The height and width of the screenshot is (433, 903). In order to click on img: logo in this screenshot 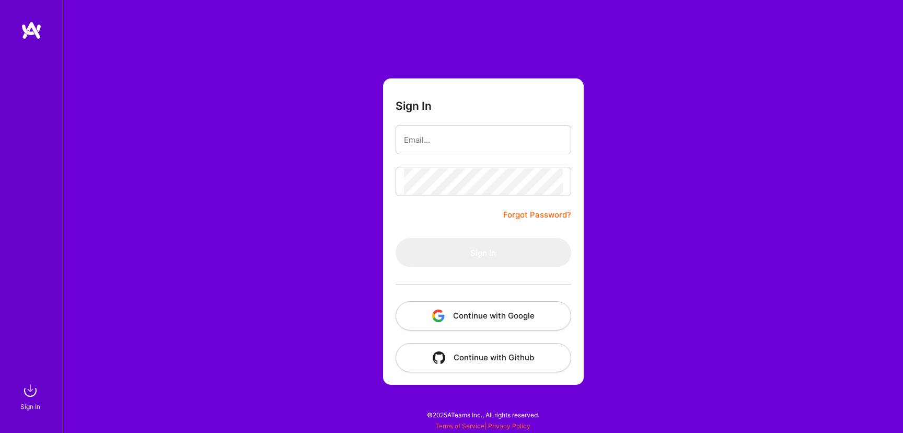, I will do `click(31, 30)`.